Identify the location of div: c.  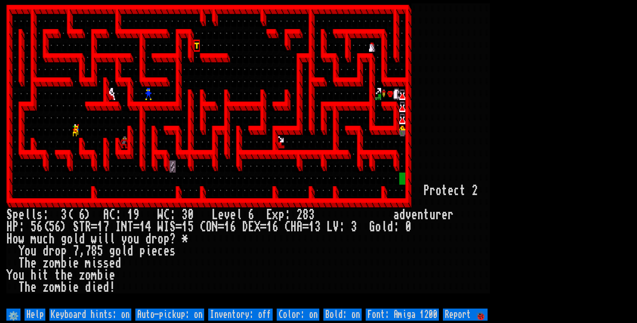
(46, 239).